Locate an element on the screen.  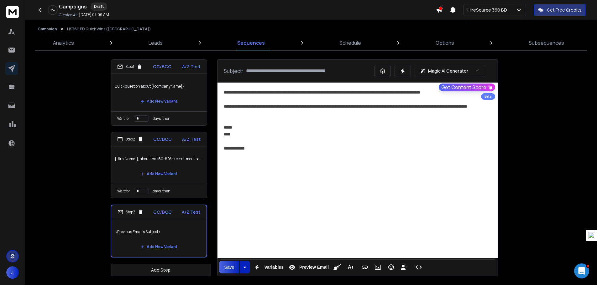
button: More Text is located at coordinates (350, 268).